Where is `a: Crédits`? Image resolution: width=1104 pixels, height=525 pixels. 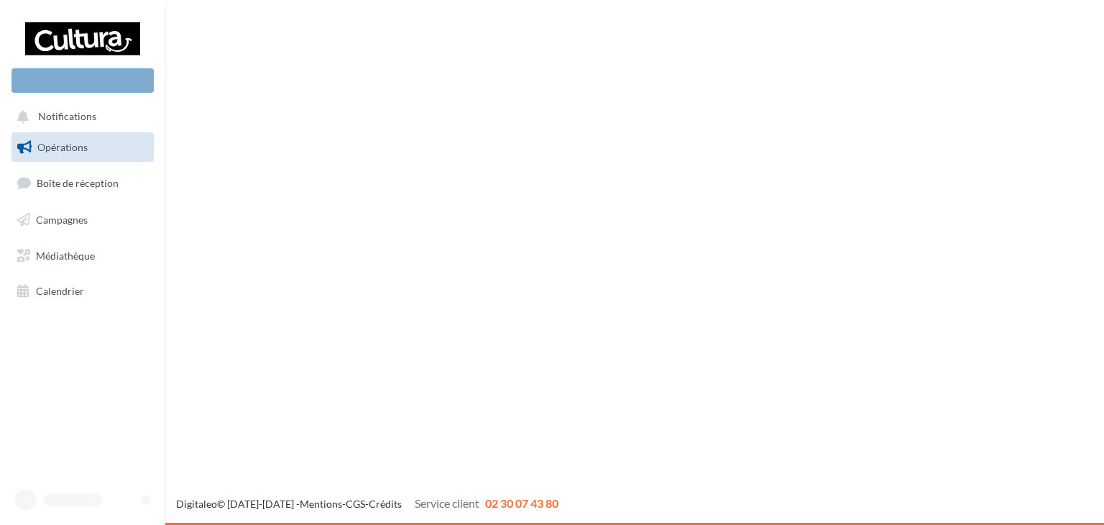 a: Crédits is located at coordinates (385, 503).